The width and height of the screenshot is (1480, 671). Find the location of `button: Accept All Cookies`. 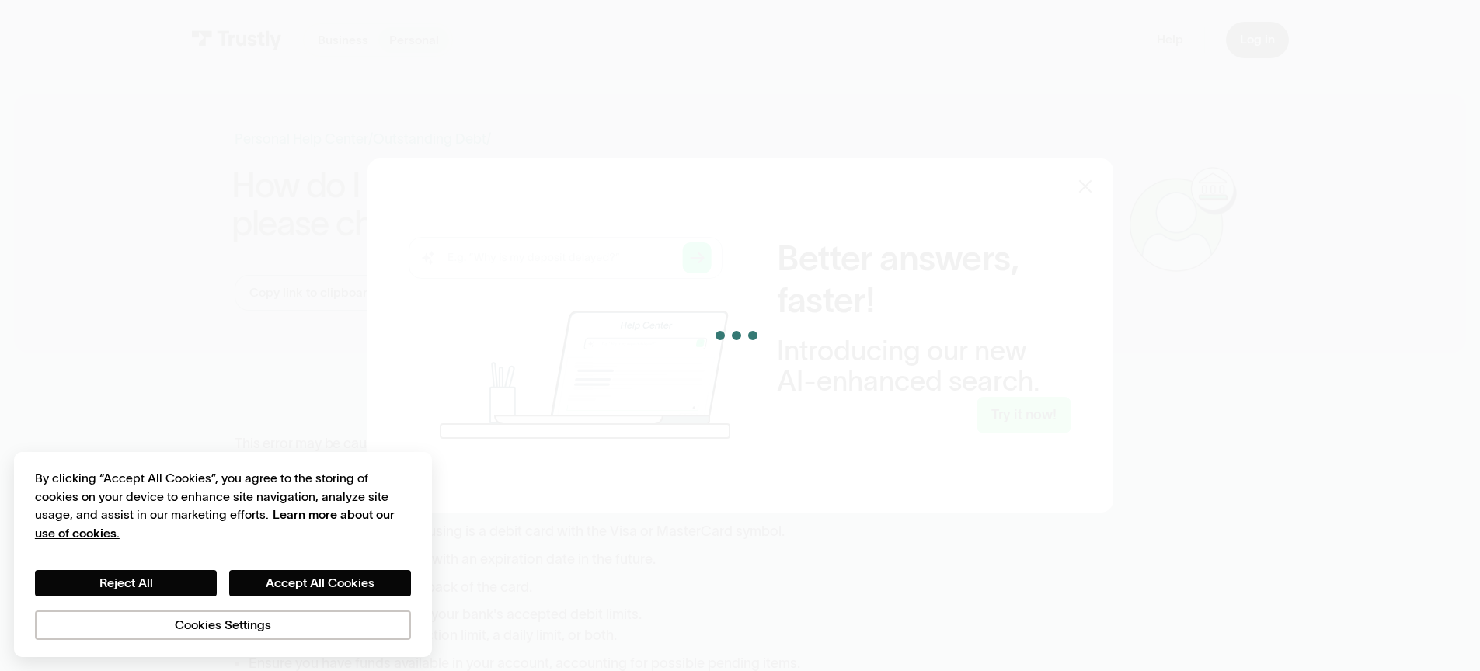

button: Accept All Cookies is located at coordinates (320, 583).